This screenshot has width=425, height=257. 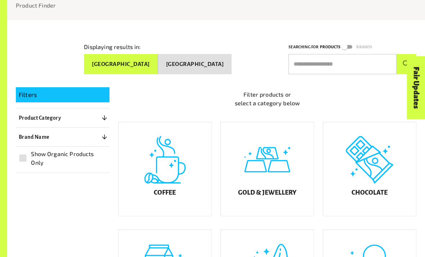 I want to click on h5: Gold & Jewellery, so click(x=267, y=193).